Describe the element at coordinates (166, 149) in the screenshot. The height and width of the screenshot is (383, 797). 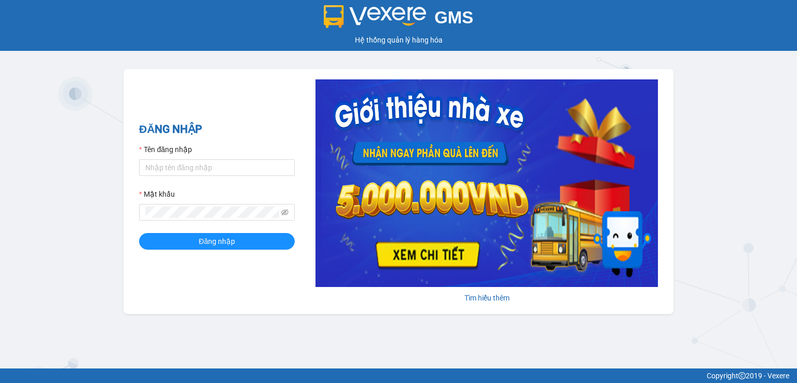
I see `label: Tên đăng nhập` at that location.